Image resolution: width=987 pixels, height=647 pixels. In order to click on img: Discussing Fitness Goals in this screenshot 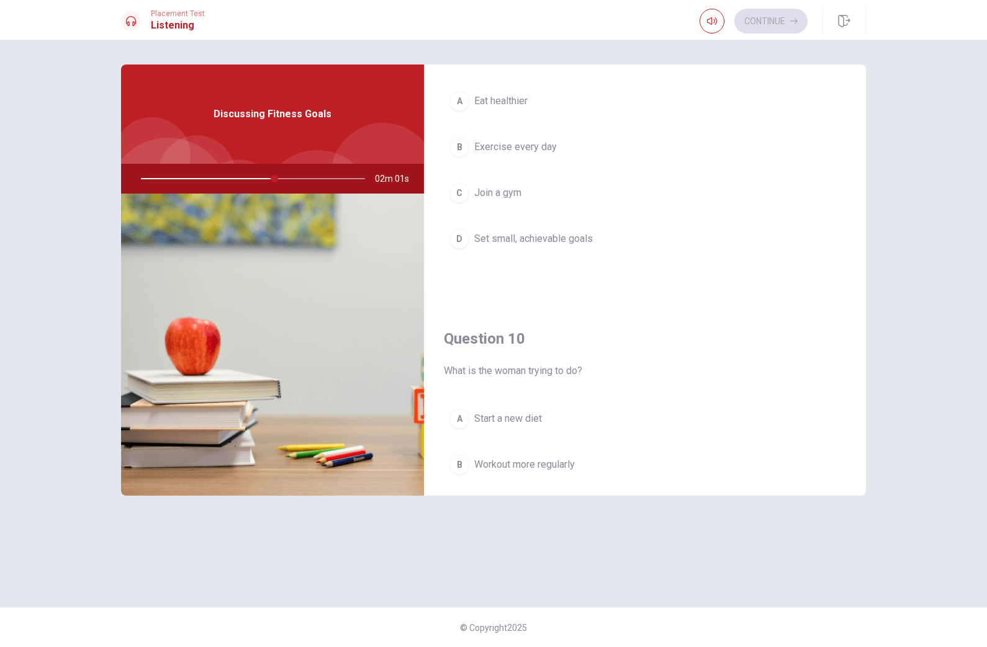, I will do `click(272, 344)`.